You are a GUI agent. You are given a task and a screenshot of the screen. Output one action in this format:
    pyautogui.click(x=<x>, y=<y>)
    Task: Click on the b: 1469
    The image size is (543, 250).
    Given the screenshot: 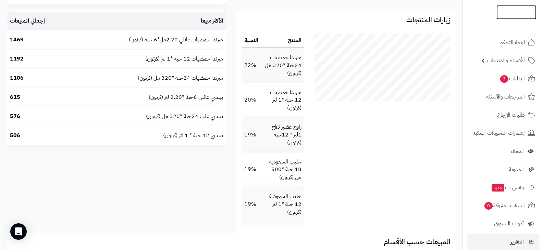 What is the action you would take?
    pyautogui.click(x=17, y=40)
    